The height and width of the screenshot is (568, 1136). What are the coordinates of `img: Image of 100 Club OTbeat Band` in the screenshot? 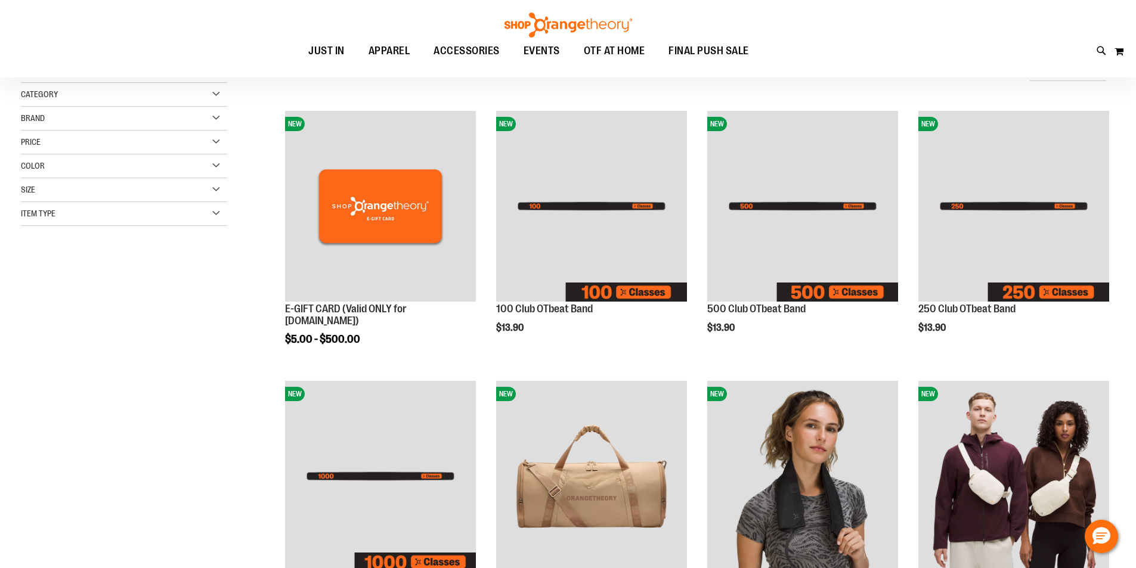 It's located at (592, 206).